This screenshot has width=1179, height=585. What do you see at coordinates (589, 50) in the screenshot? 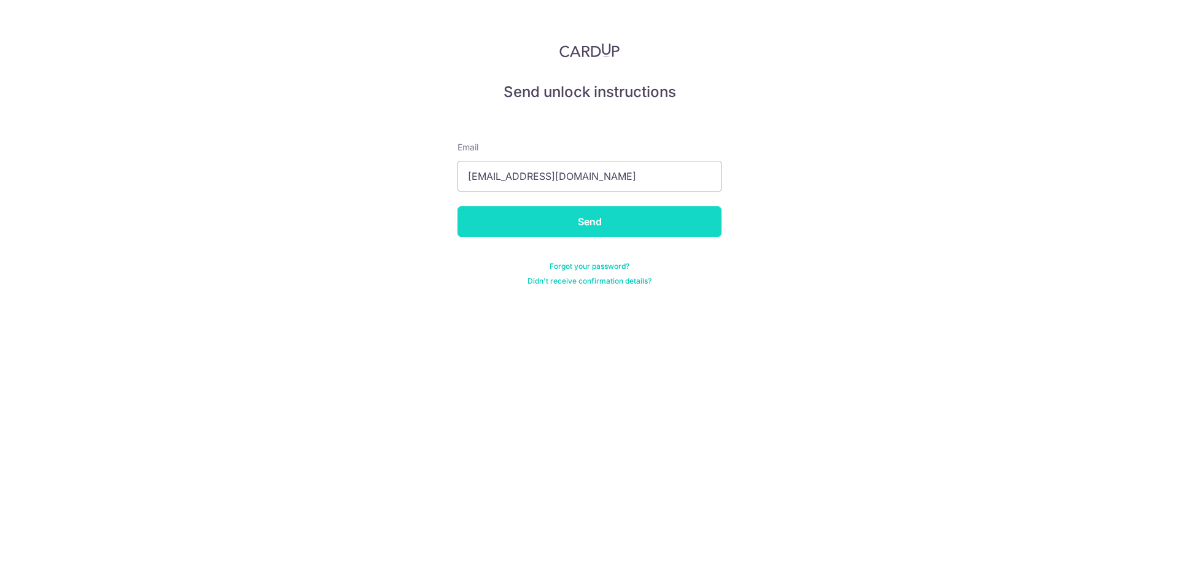
I see `img: CardUp Logo` at bounding box center [589, 50].